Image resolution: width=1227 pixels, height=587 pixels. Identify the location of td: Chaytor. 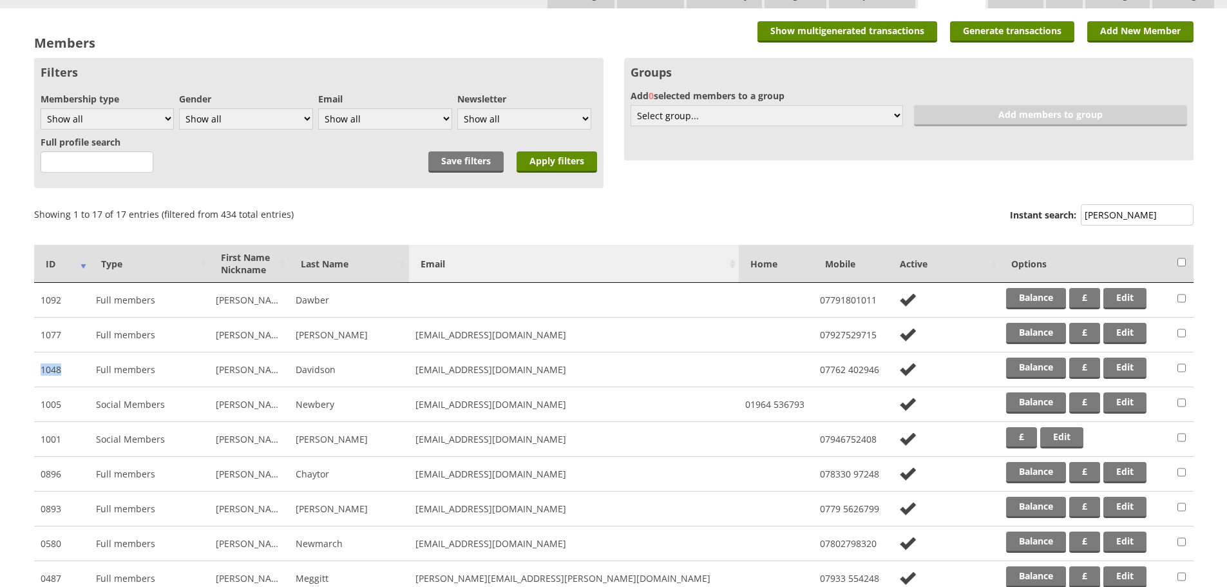
(349, 474).